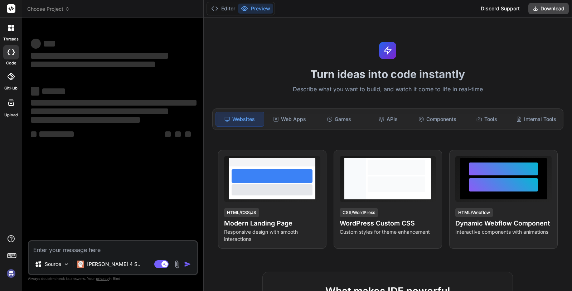  Describe the element at coordinates (102, 278) in the screenshot. I see `span: privacy` at that location.